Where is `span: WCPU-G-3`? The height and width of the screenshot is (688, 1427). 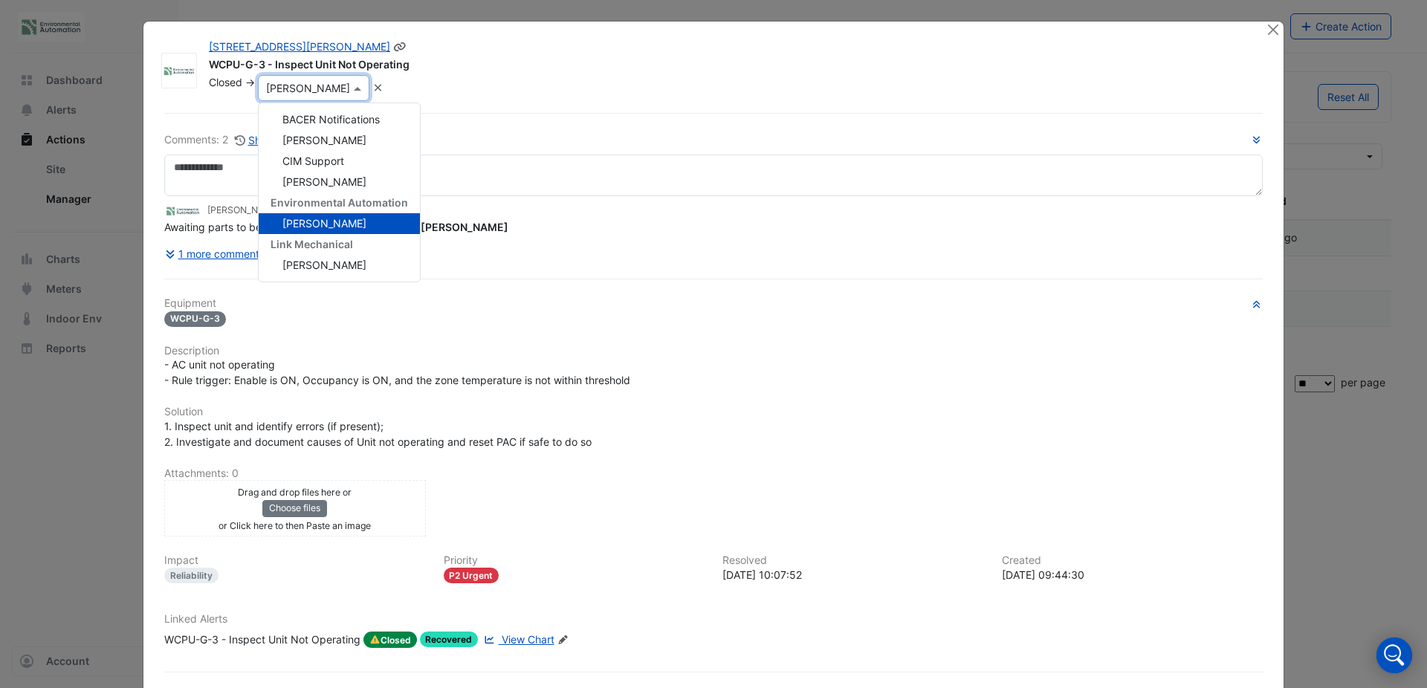 span: WCPU-G-3 is located at coordinates (195, 319).